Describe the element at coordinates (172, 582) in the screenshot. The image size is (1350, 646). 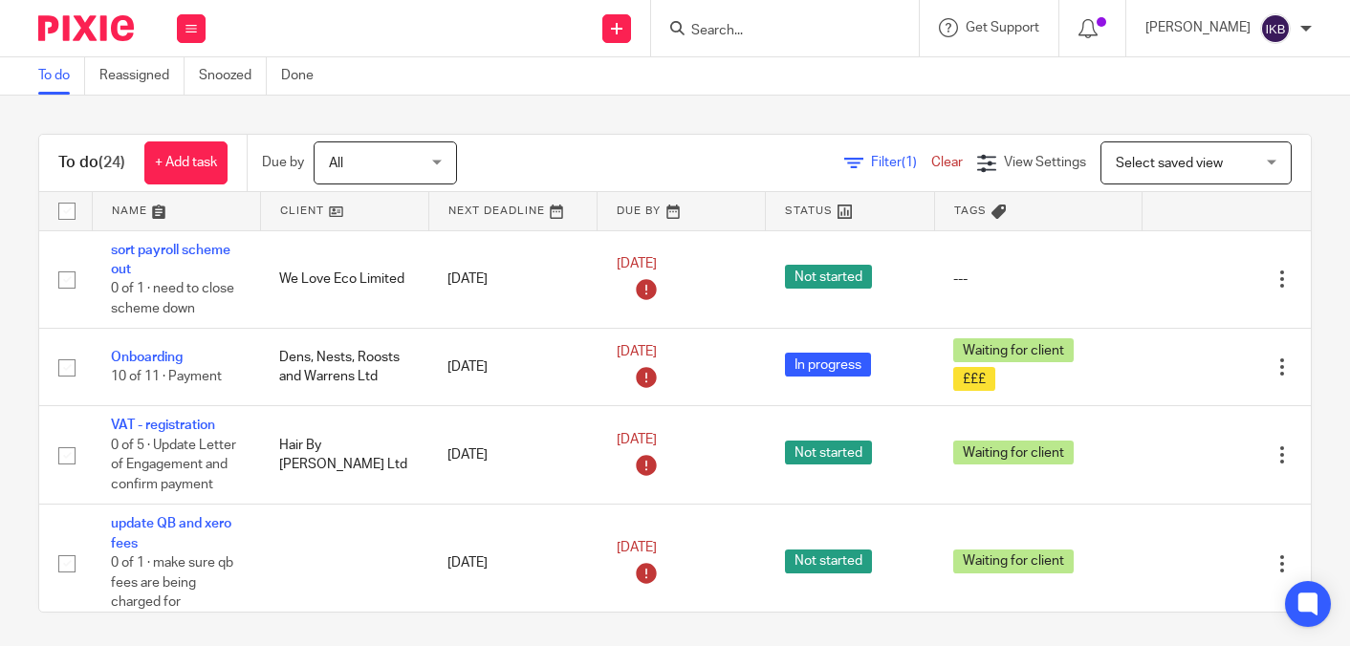
I see `span: 0 of 1 · make sure qb fees are being charged for` at that location.